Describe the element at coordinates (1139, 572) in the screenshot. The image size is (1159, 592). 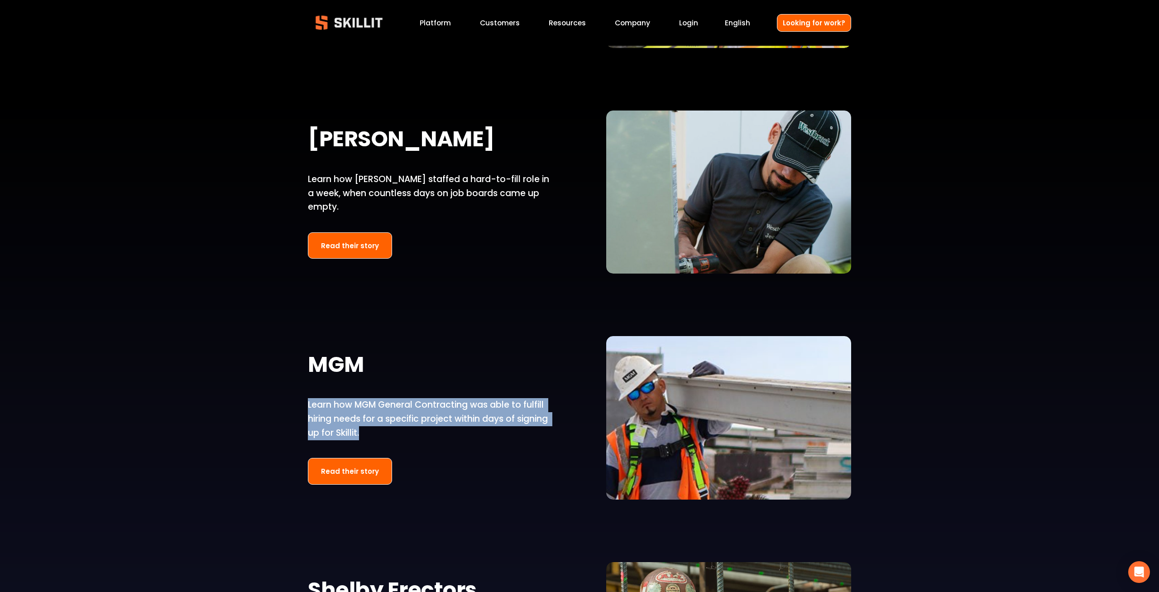
I see `div: Open Intercom Messenger` at that location.